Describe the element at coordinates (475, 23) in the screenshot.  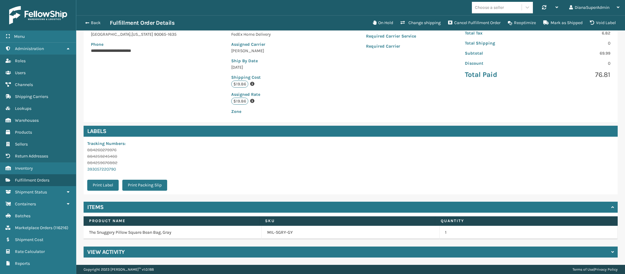
I see `button: Cancel Fulfillment Order` at that location.